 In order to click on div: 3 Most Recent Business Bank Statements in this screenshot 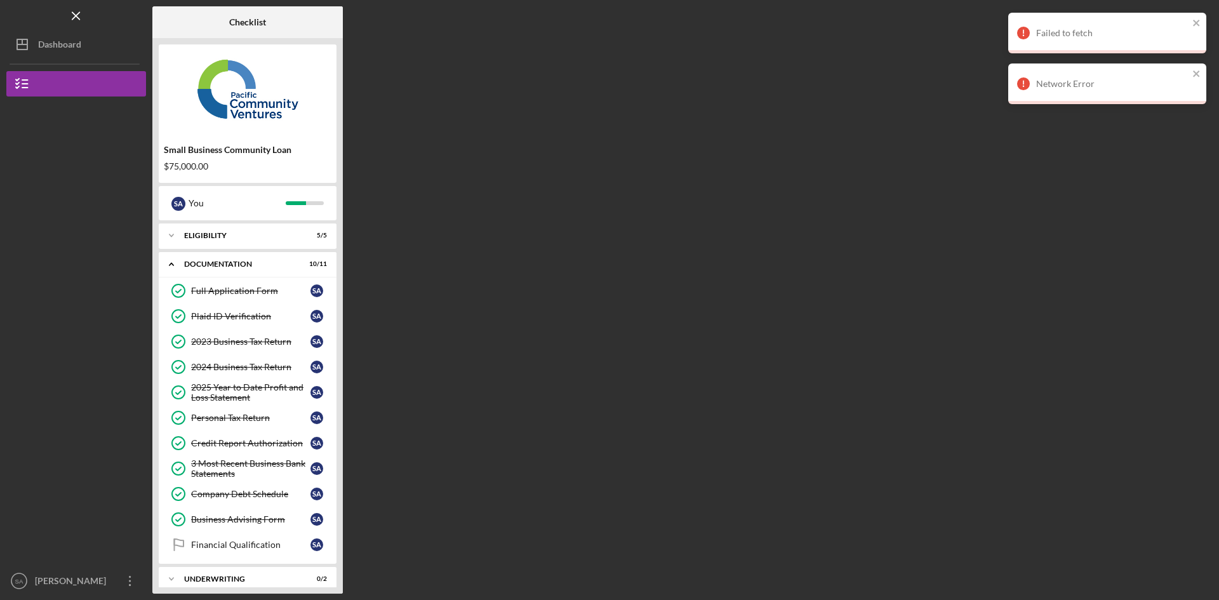, I will do `click(251, 469)`.